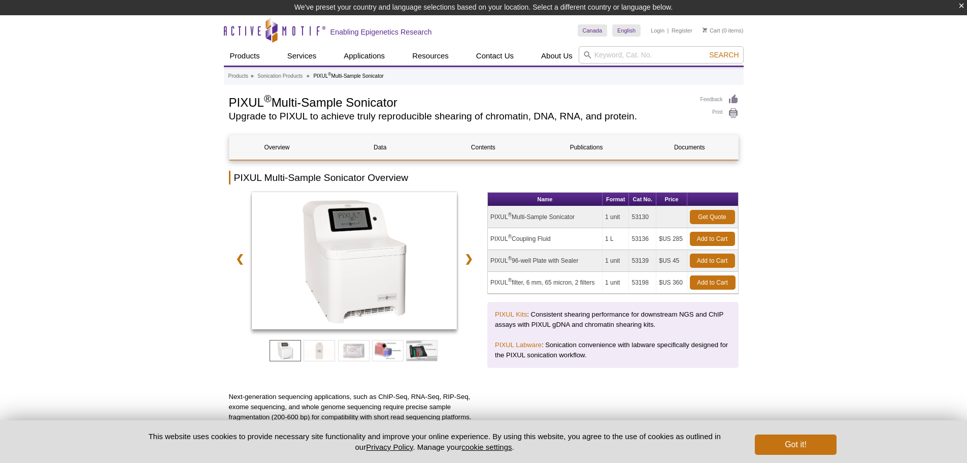  Describe the element at coordinates (723, 30) in the screenshot. I see `li: (0 items)` at that location.